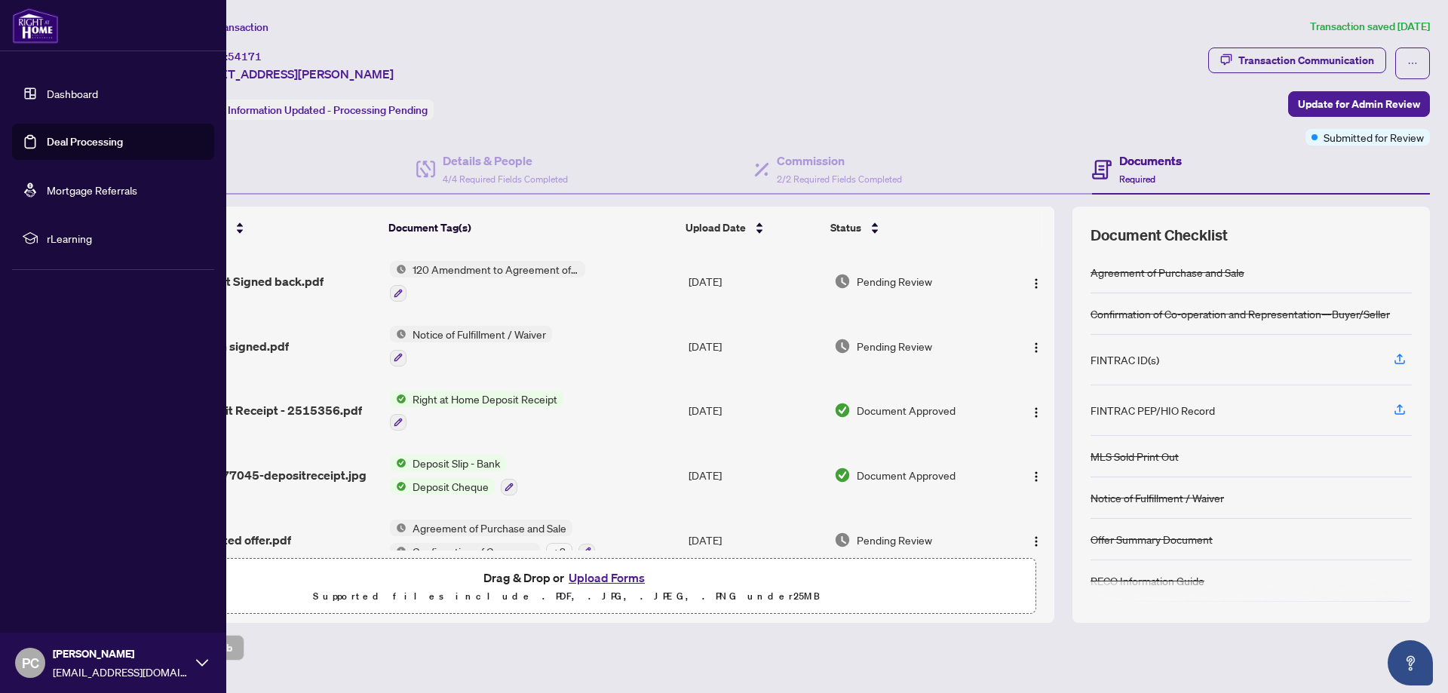 Image resolution: width=1448 pixels, height=693 pixels. Describe the element at coordinates (485, 399) in the screenshot. I see `span: Right at Home Deposit Receipt` at that location.